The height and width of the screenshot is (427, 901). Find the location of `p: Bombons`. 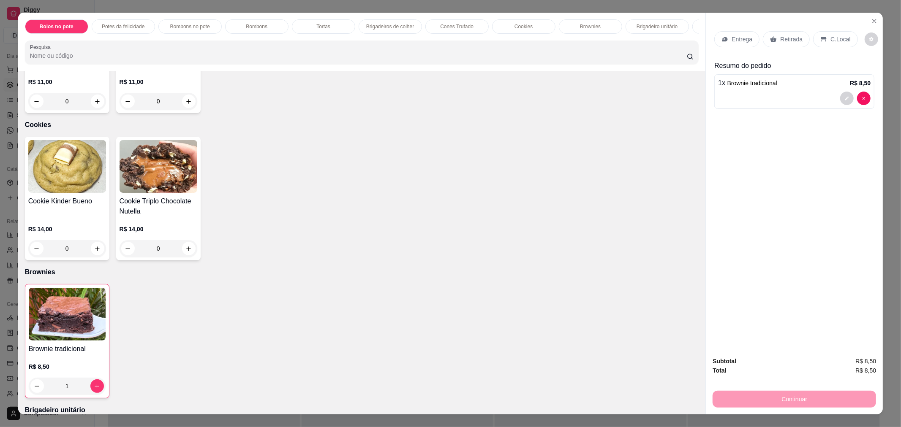

p: Bombons is located at coordinates (256, 27).